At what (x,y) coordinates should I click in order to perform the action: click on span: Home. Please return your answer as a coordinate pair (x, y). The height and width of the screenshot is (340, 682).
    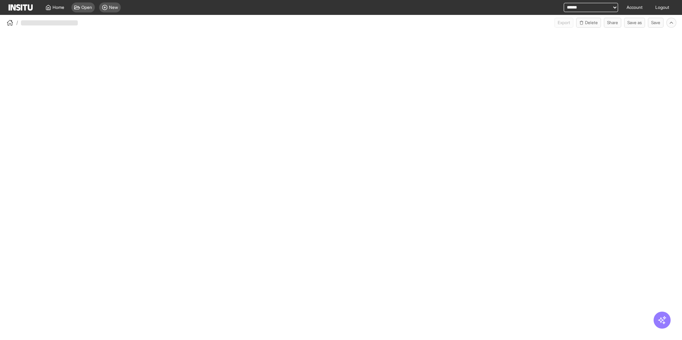
    Looking at the image, I should click on (58, 7).